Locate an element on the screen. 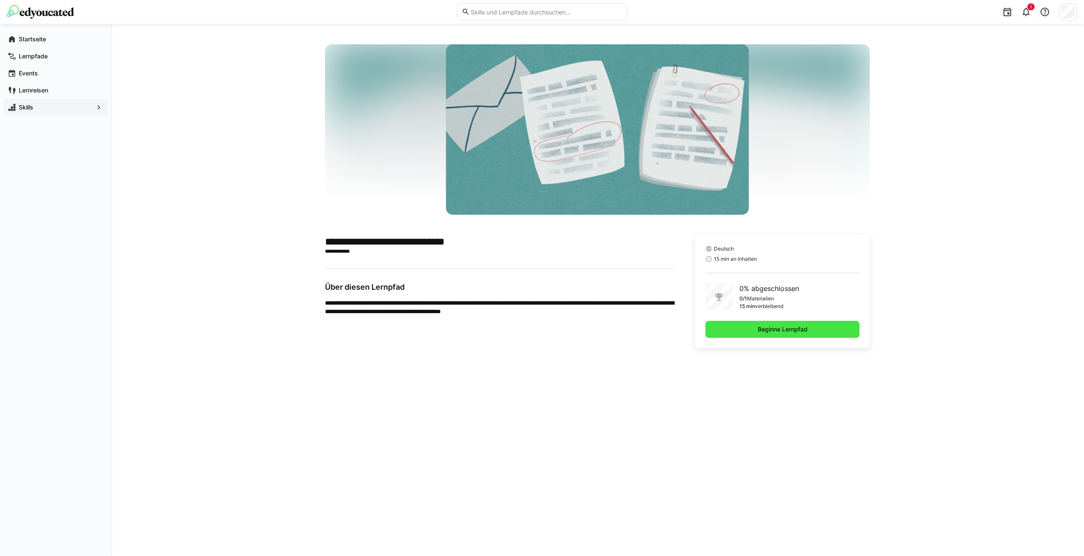 This screenshot has height=556, width=1084. p: 0% abgeschlossen is located at coordinates (769, 288).